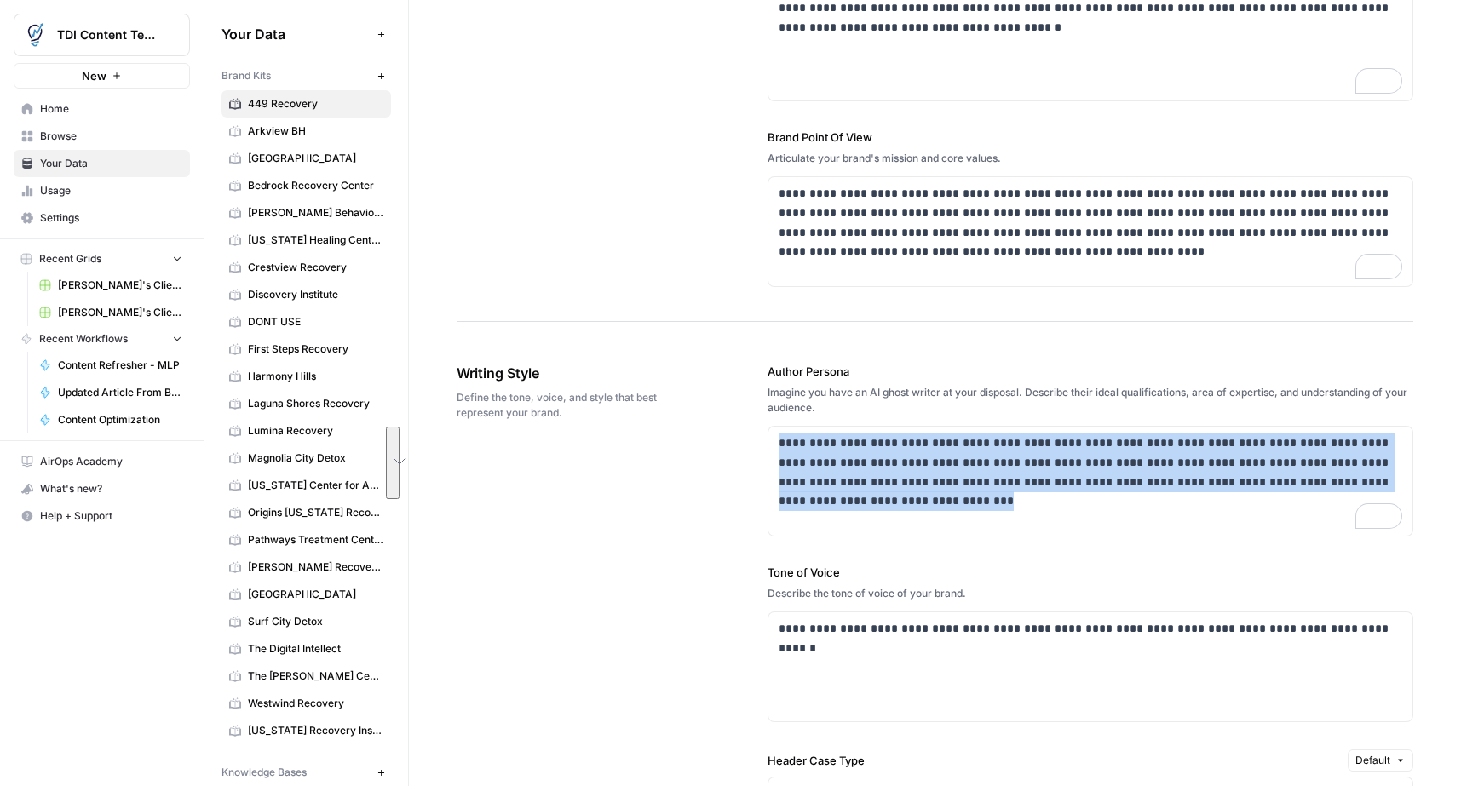  Describe the element at coordinates (1372, 761) in the screenshot. I see `span: Default` at that location.